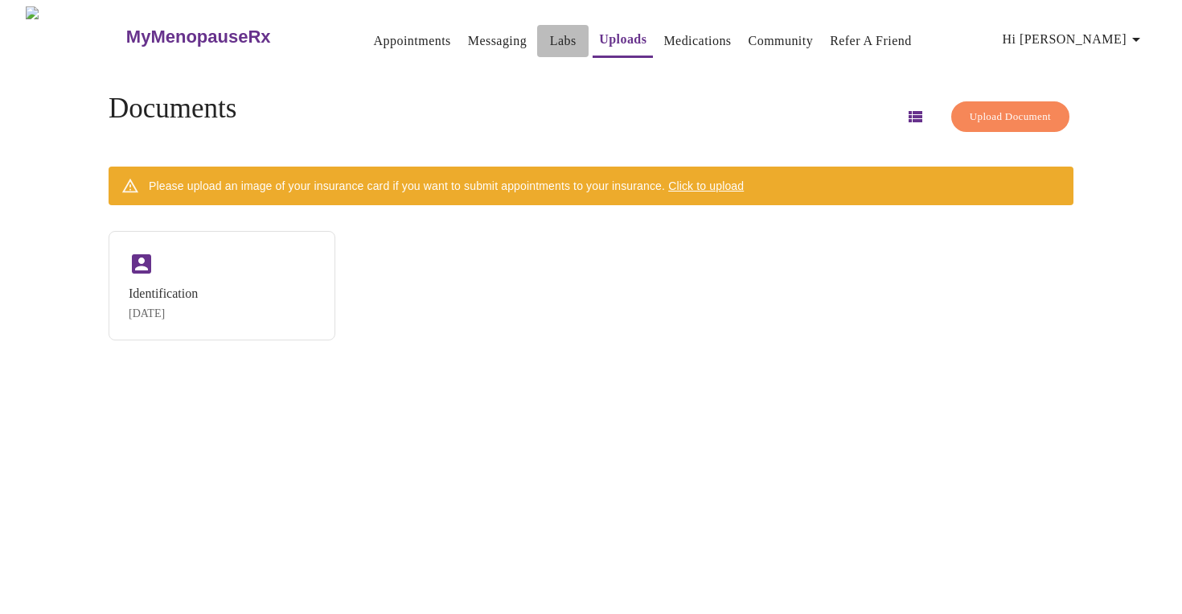  I want to click on div: Please upload an image of your insurance card if you want to submit appointments to your insurance., so click(446, 186).